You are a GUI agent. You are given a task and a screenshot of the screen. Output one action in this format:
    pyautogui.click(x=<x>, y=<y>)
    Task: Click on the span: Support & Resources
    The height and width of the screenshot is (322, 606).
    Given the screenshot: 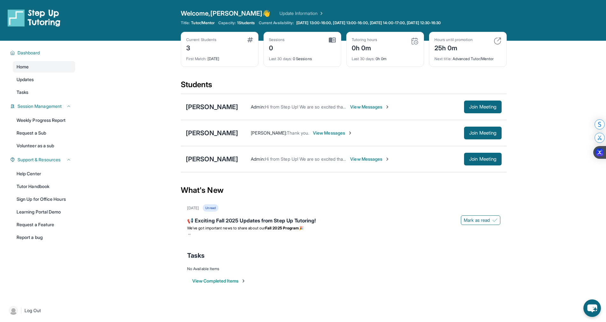 What is the action you would take?
    pyautogui.click(x=39, y=160)
    